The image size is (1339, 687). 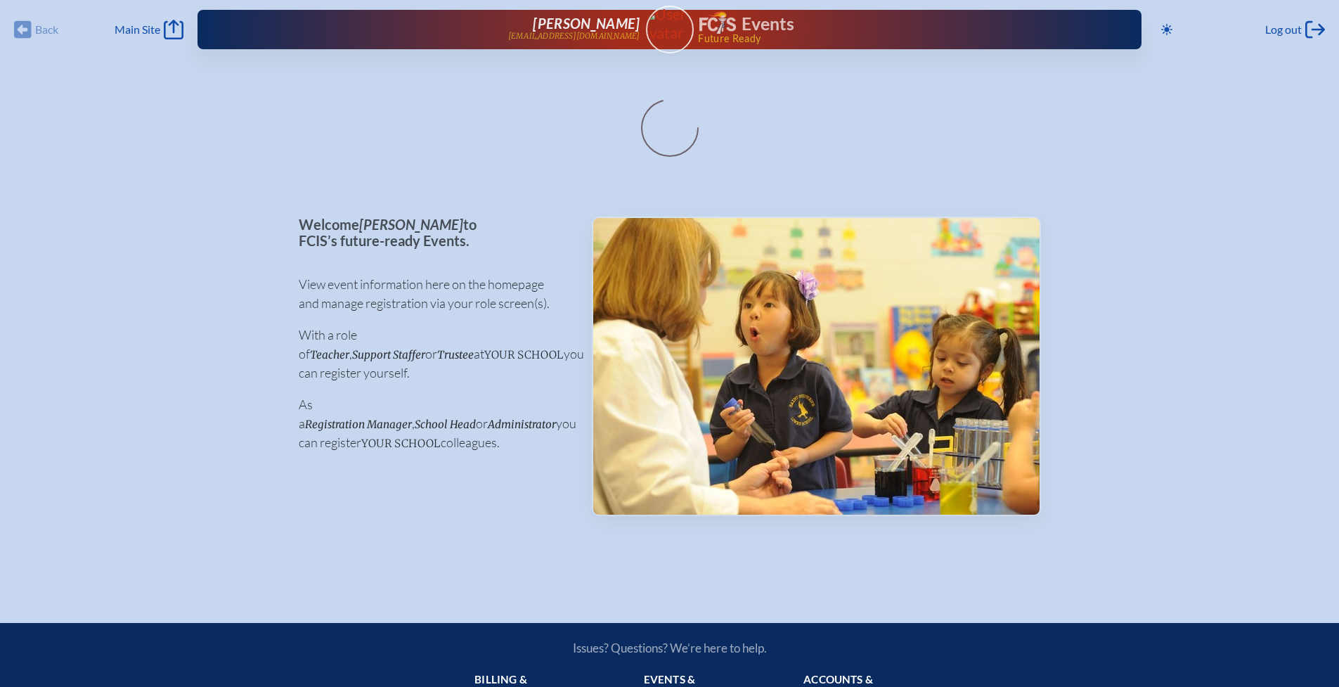 What do you see at coordinates (149, 30) in the screenshot?
I see `a: Main Site` at bounding box center [149, 30].